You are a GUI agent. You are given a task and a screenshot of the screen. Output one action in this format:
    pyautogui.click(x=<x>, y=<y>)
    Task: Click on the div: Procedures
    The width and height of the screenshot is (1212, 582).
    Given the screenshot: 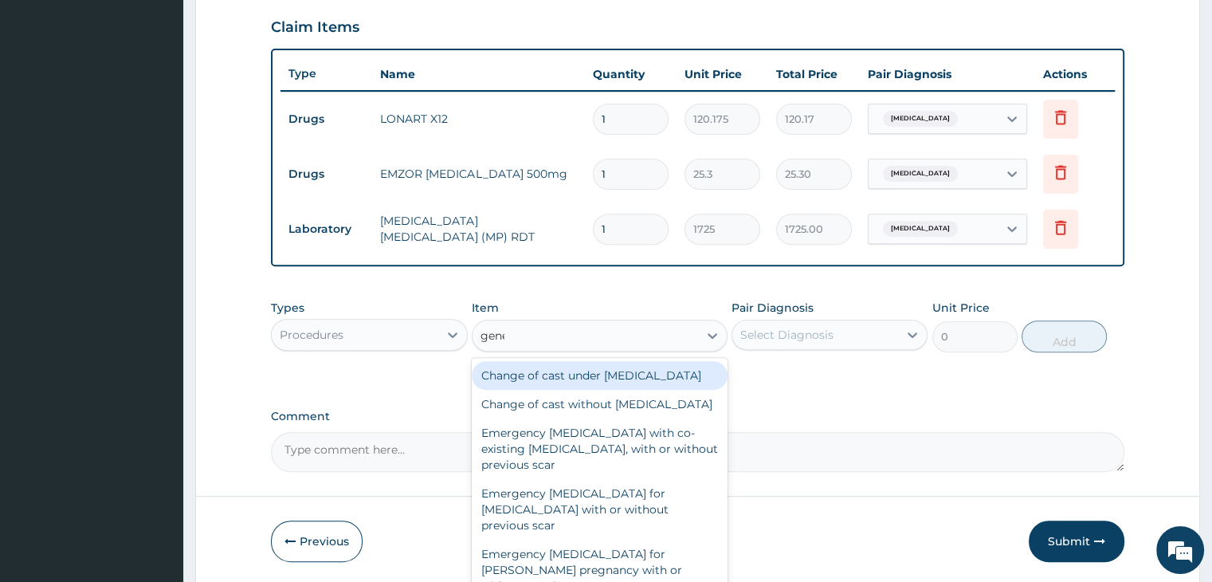 What is the action you would take?
    pyautogui.click(x=312, y=335)
    